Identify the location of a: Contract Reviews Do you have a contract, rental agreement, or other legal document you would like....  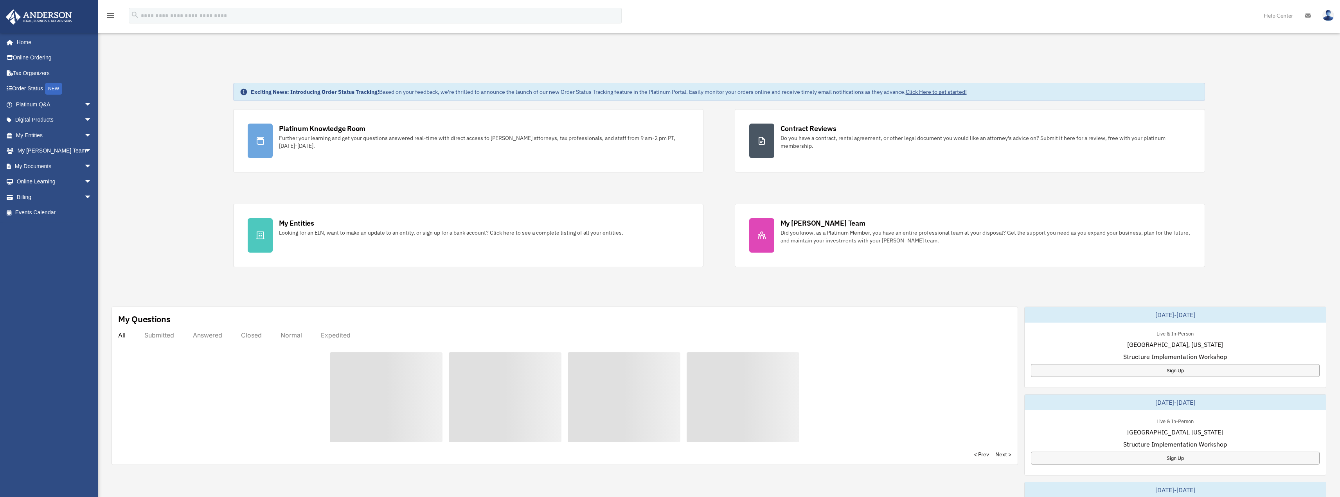
(970, 141).